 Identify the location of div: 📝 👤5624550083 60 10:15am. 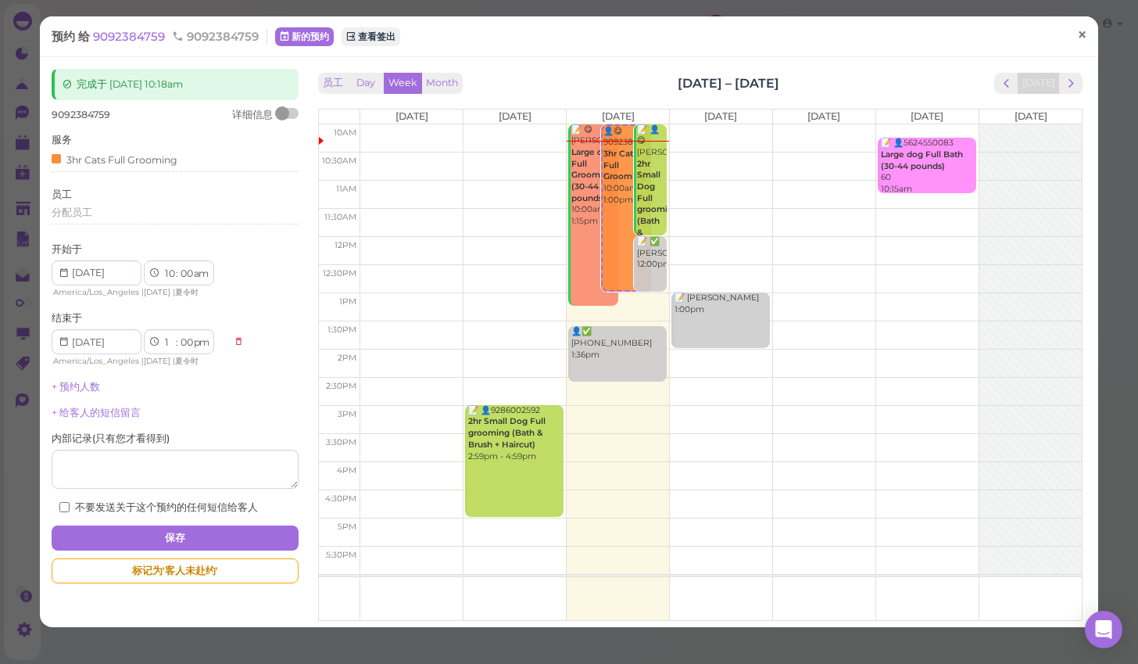
(928, 166).